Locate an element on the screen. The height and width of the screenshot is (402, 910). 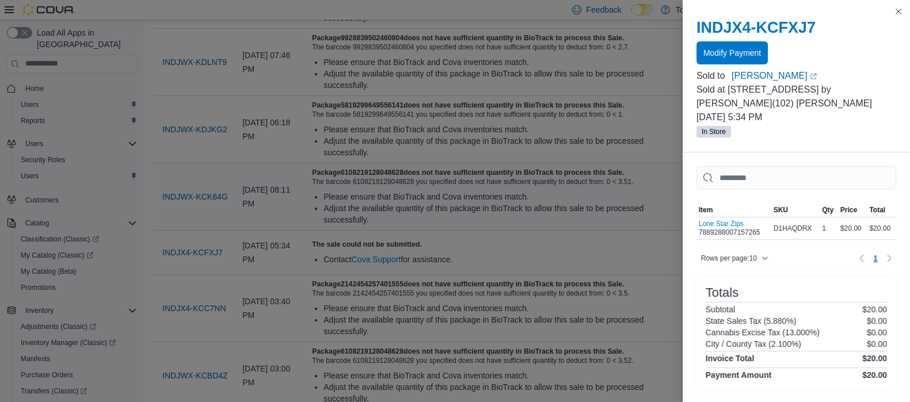
div: 7889288007157265 is located at coordinates (729, 229).